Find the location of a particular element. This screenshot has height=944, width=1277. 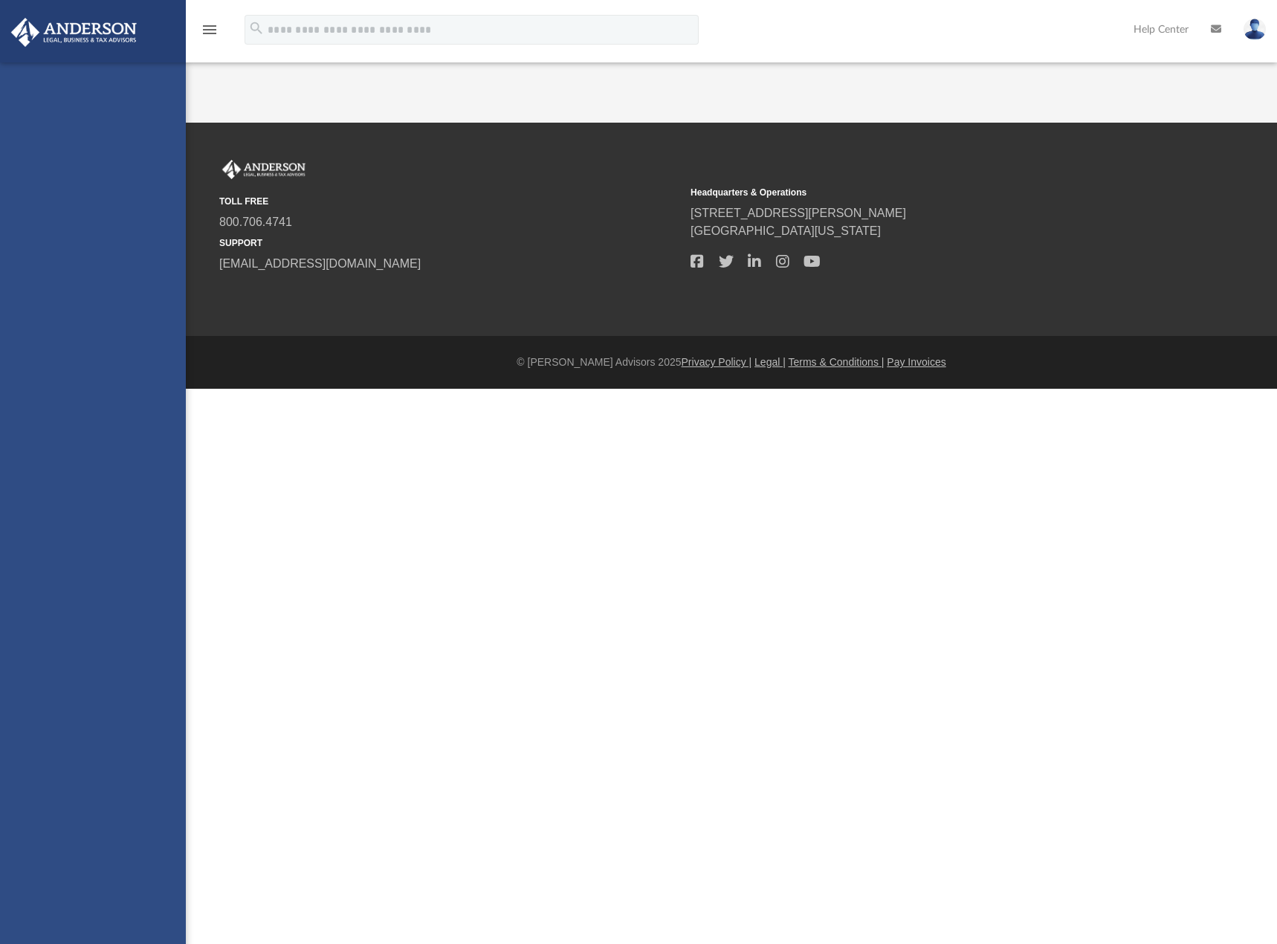

a: menu is located at coordinates (210, 33).